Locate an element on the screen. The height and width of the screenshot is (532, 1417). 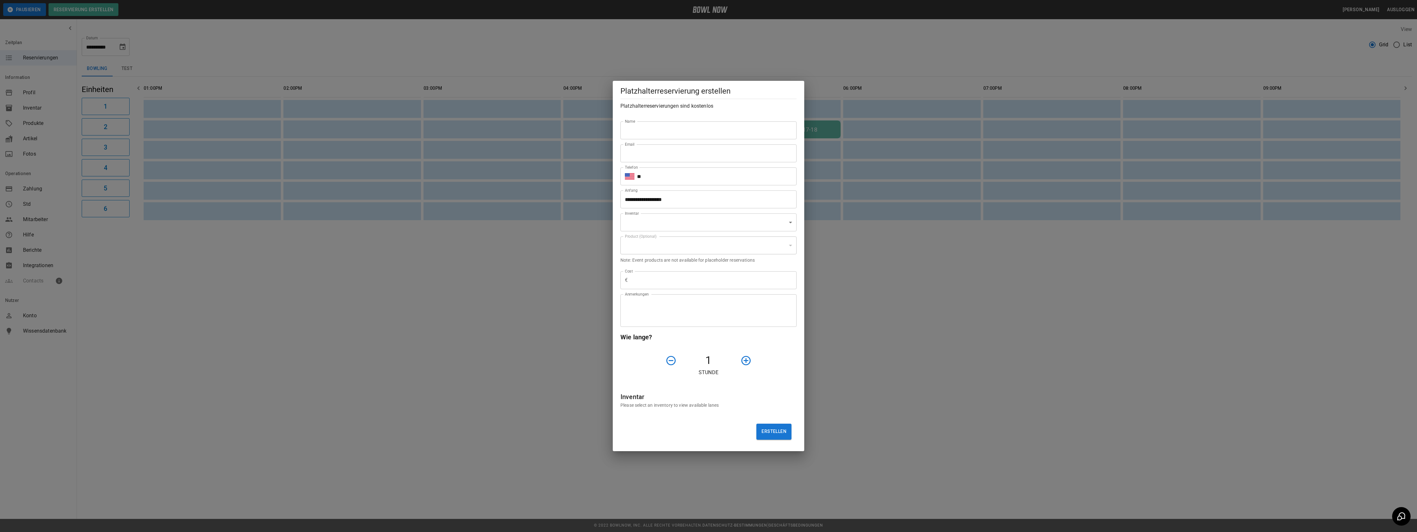
h6: Inventar is located at coordinates (709, 397).